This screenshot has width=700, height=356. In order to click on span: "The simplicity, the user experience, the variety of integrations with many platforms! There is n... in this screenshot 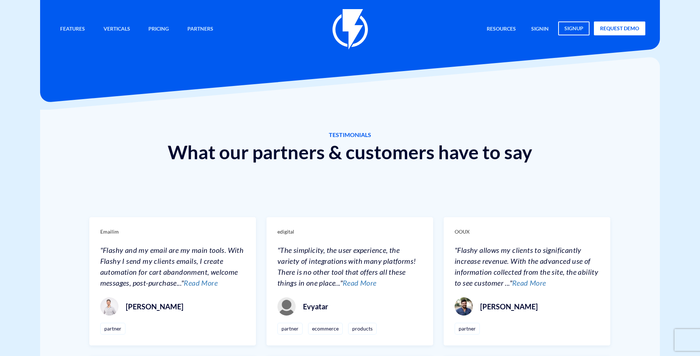, I will do `click(346, 266)`.